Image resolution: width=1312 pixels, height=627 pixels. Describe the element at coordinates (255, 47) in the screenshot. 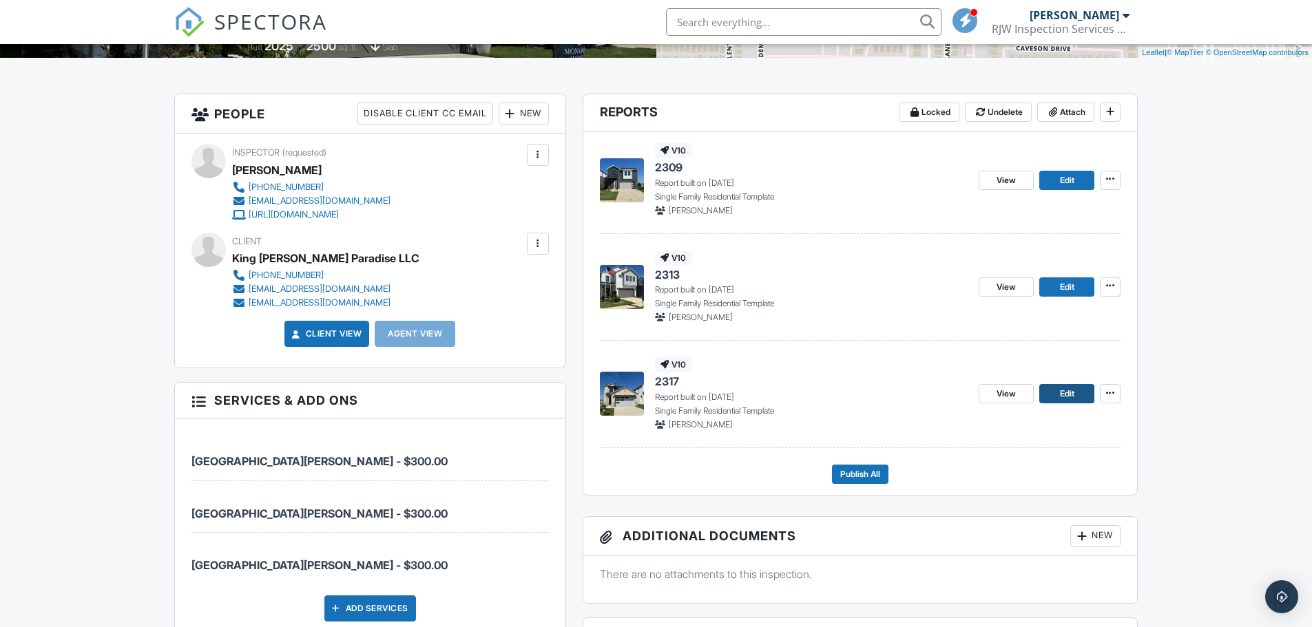

I see `span: Built` at that location.